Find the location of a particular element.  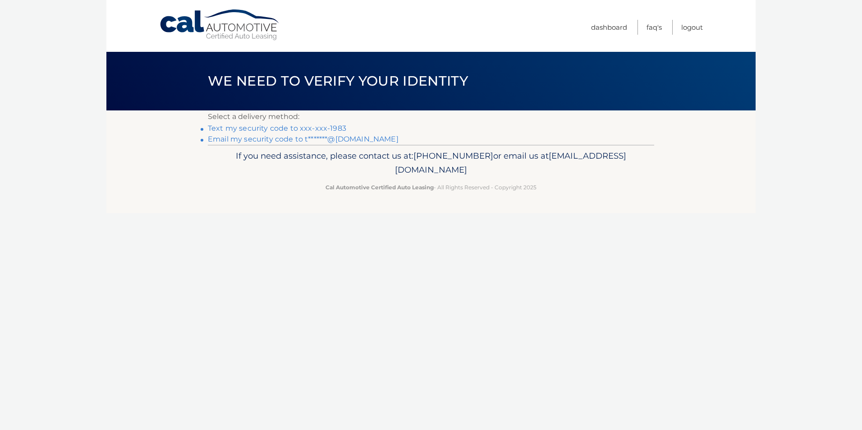

p: If you need assistance, please contact us at: or email us at is located at coordinates (431, 163).